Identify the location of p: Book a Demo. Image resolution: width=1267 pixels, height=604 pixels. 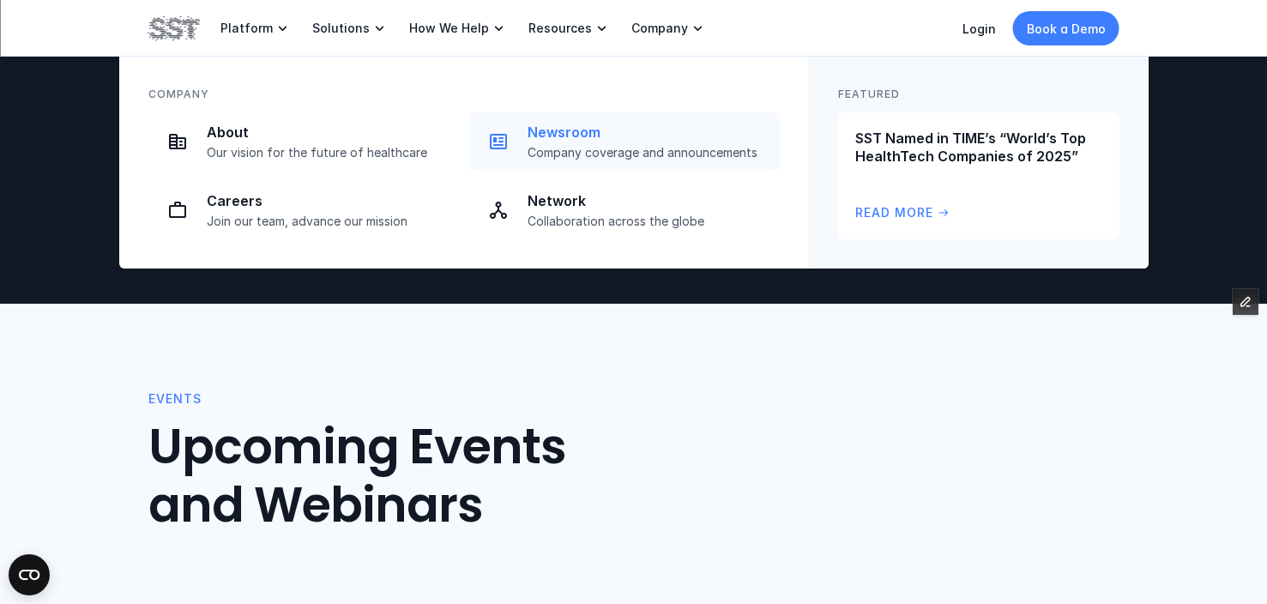
(1066, 28).